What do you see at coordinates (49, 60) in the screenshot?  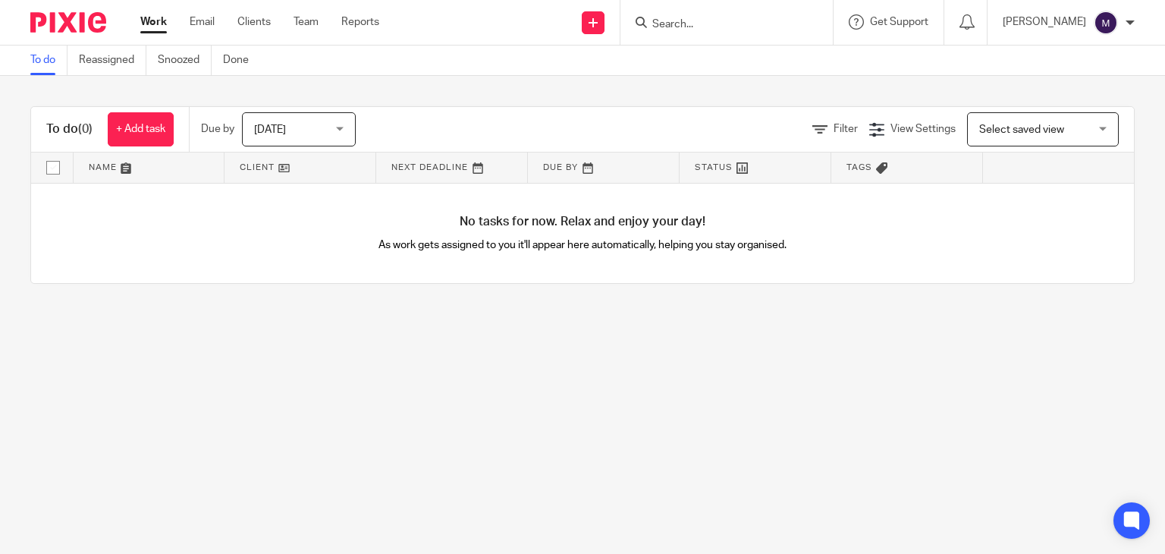 I see `a: To do` at bounding box center [49, 60].